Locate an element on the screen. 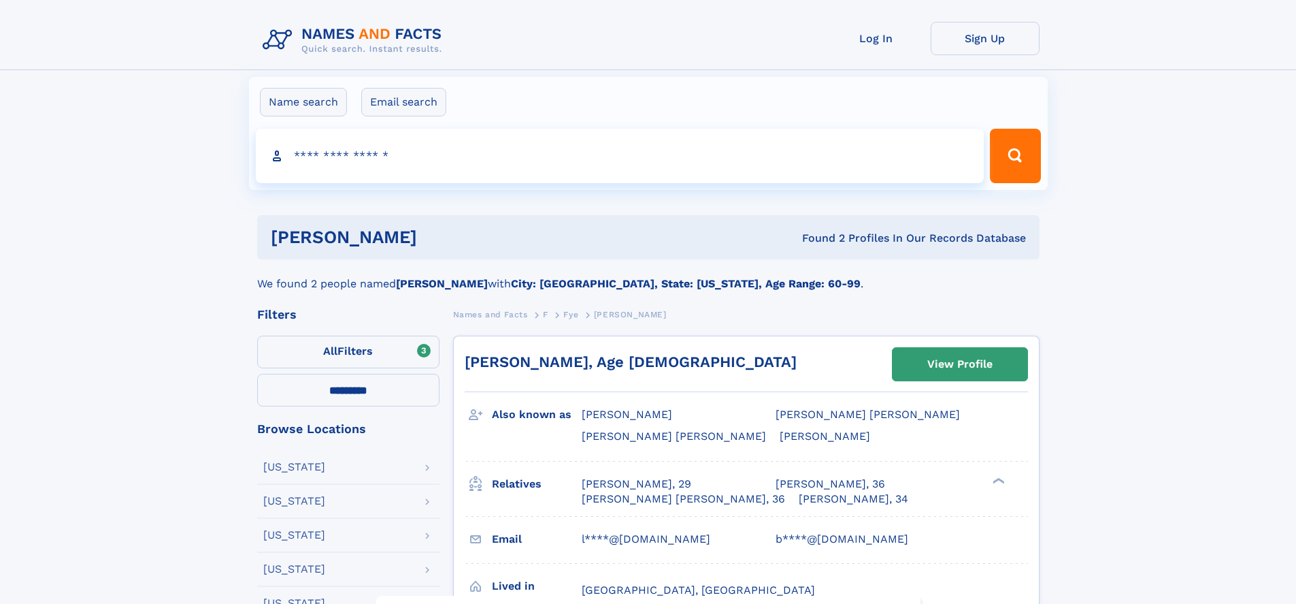 Image resolution: width=1296 pixels, height=604 pixels. button: Search Button is located at coordinates (1015, 156).